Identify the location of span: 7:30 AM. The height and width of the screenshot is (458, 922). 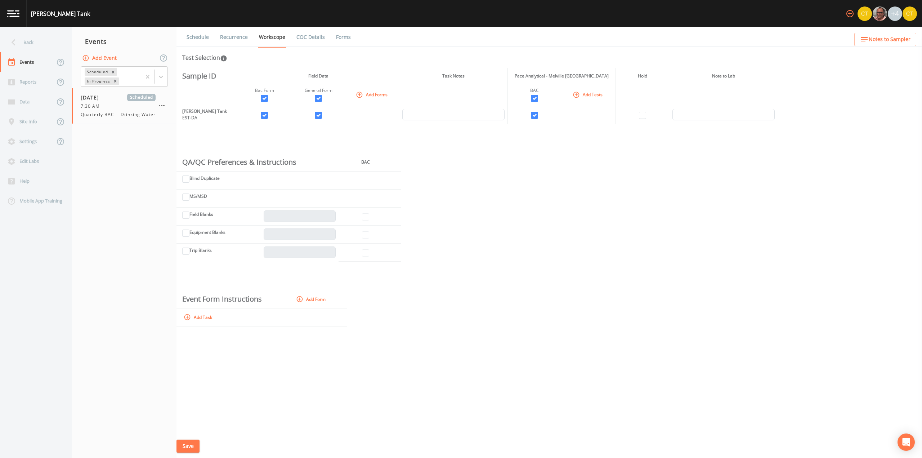
(92, 106).